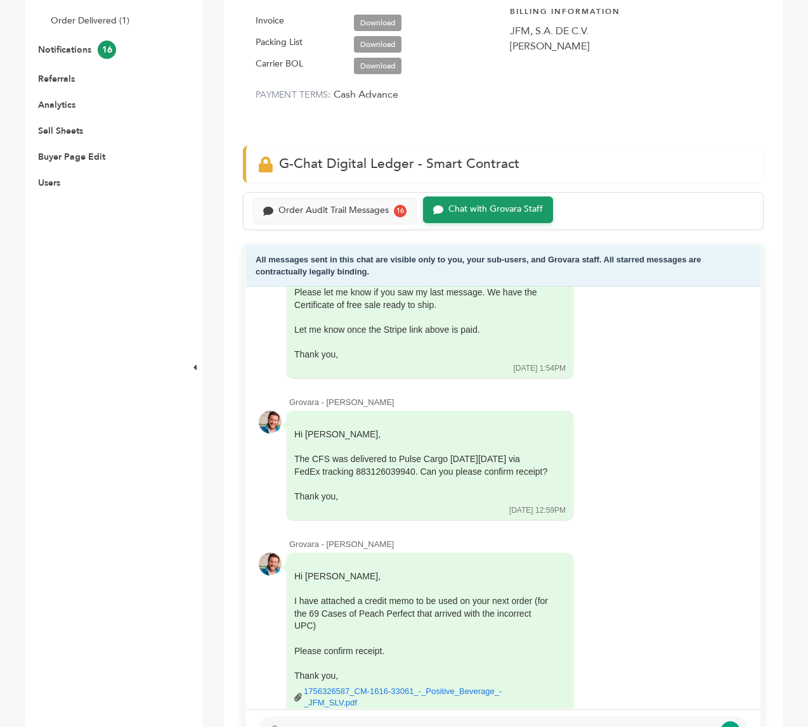  What do you see at coordinates (293, 94) in the screenshot?
I see `label: PAYMENT TERMS:` at bounding box center [293, 94].